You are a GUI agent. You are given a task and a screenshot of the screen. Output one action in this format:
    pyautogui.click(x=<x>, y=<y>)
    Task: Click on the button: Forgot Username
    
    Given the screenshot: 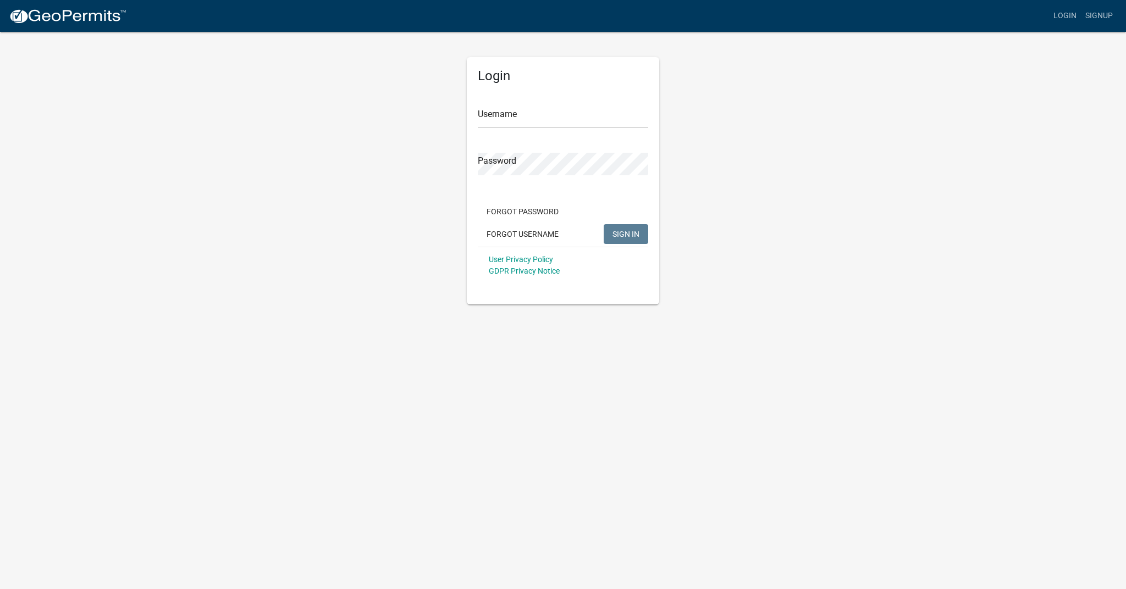 What is the action you would take?
    pyautogui.click(x=522, y=234)
    